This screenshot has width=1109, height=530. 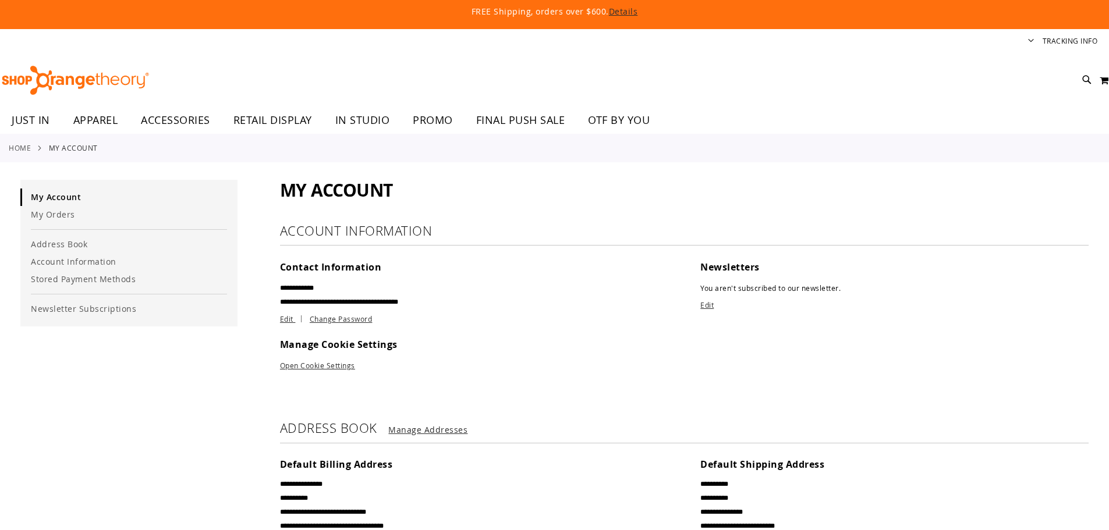 I want to click on a: Manage Addresses, so click(x=428, y=429).